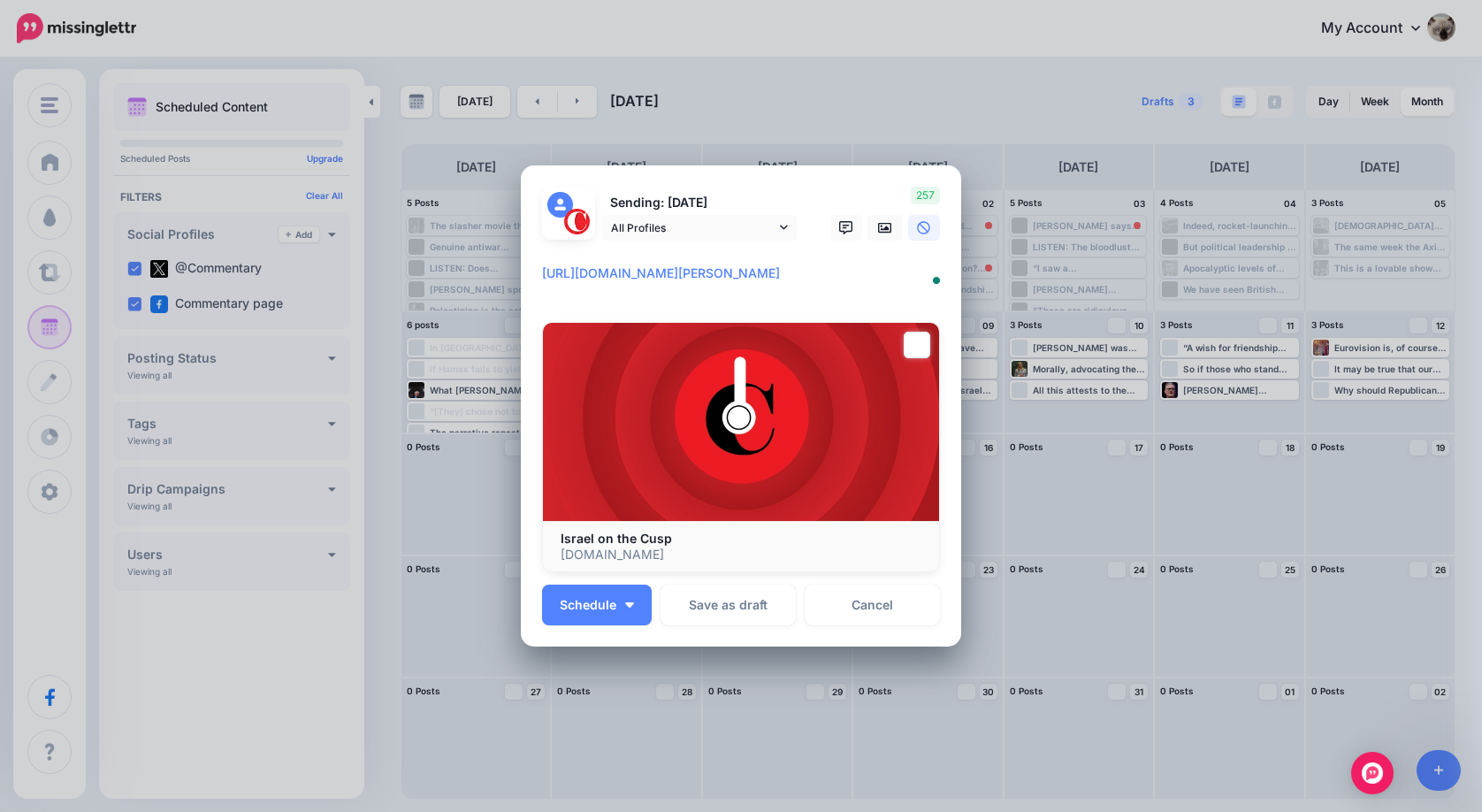  I want to click on b: Israel on the Cusp, so click(617, 538).